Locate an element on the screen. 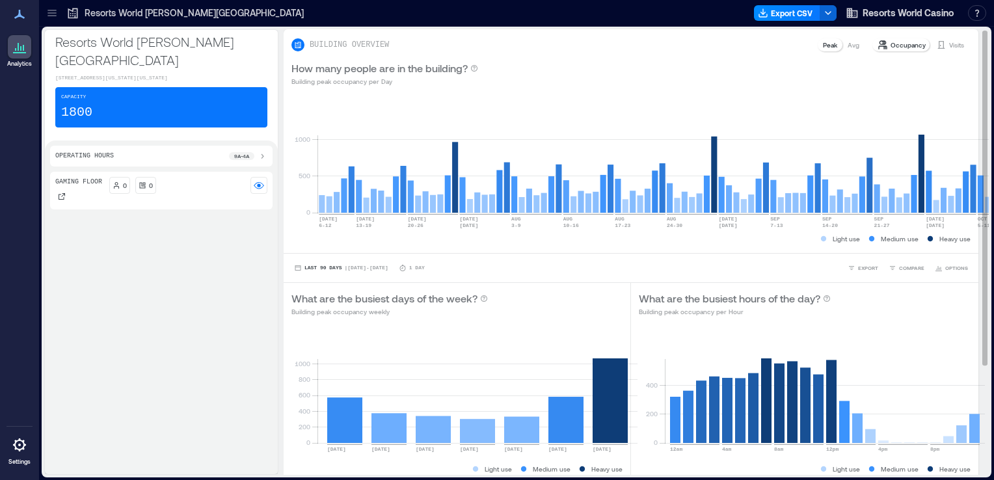 Image resolution: width=994 pixels, height=480 pixels. text: 17-23 is located at coordinates (623, 225).